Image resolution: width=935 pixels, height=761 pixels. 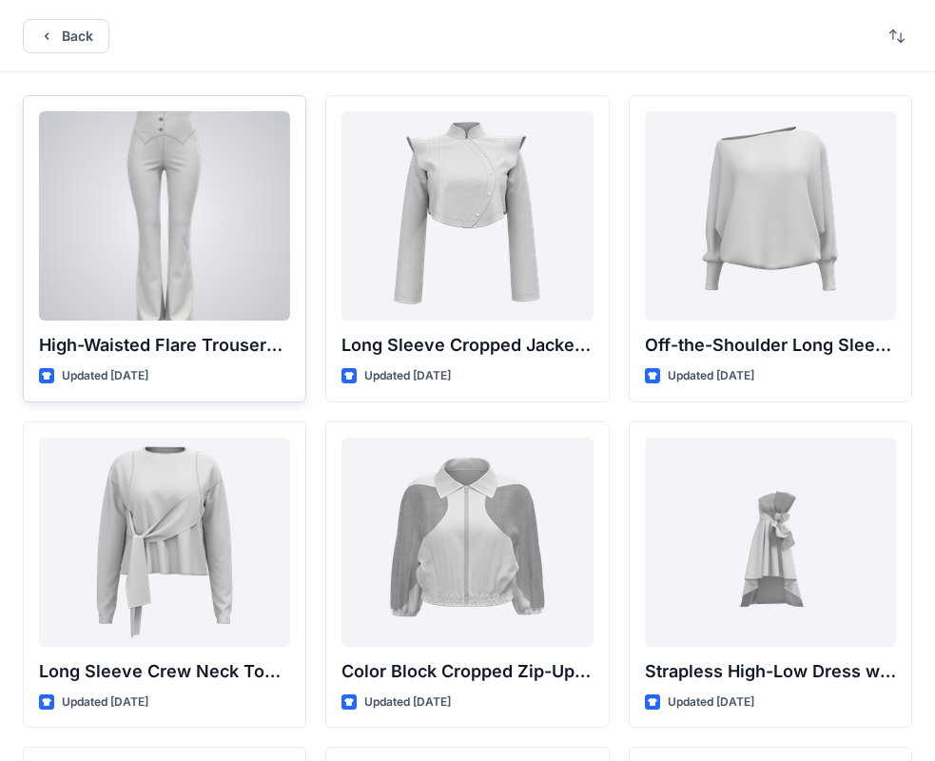 What do you see at coordinates (467, 542) in the screenshot?
I see `a: Color Block Cropped Zip-Up Jacket with Sheer Sleeves` at bounding box center [467, 542].